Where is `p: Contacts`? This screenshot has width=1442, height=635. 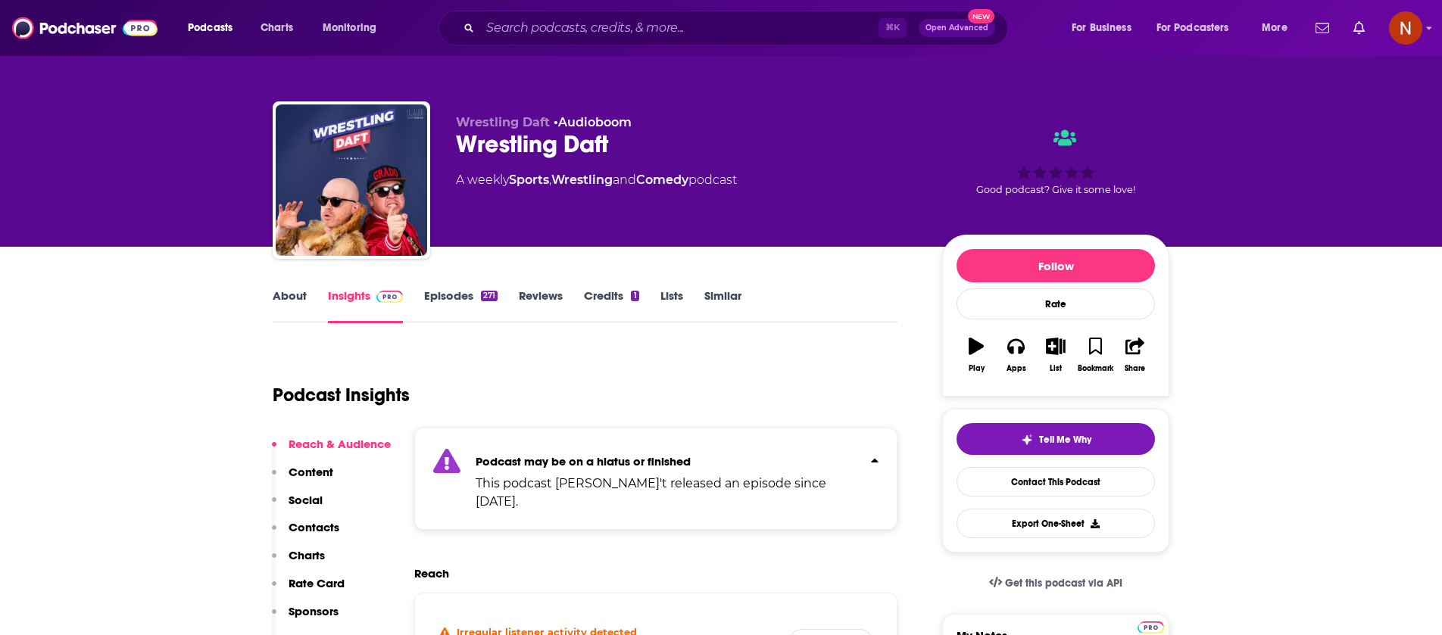 p: Contacts is located at coordinates (314, 527).